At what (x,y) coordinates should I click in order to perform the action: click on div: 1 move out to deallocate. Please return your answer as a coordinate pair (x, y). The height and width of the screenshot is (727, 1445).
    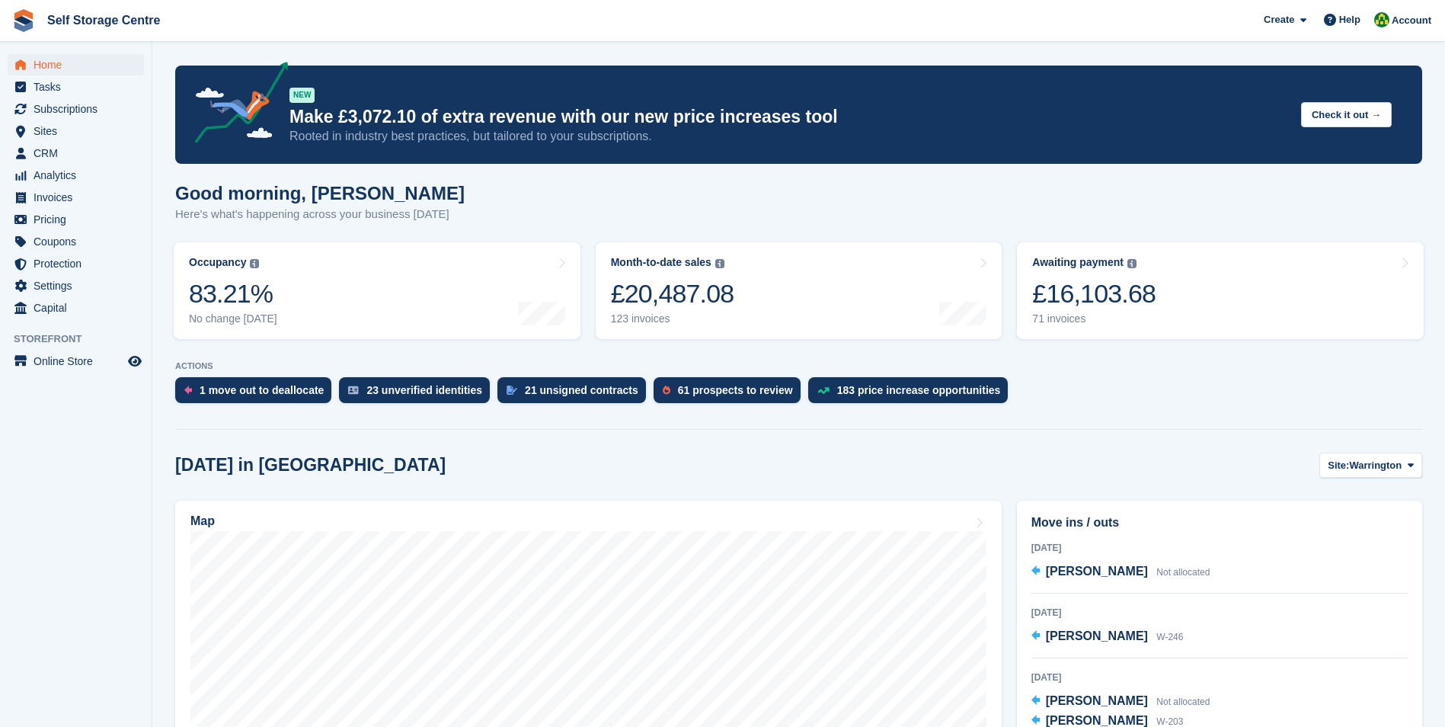
    Looking at the image, I should click on (261, 390).